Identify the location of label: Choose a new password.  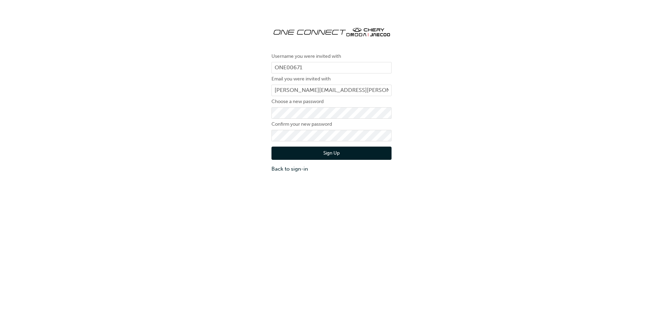
(331, 102).